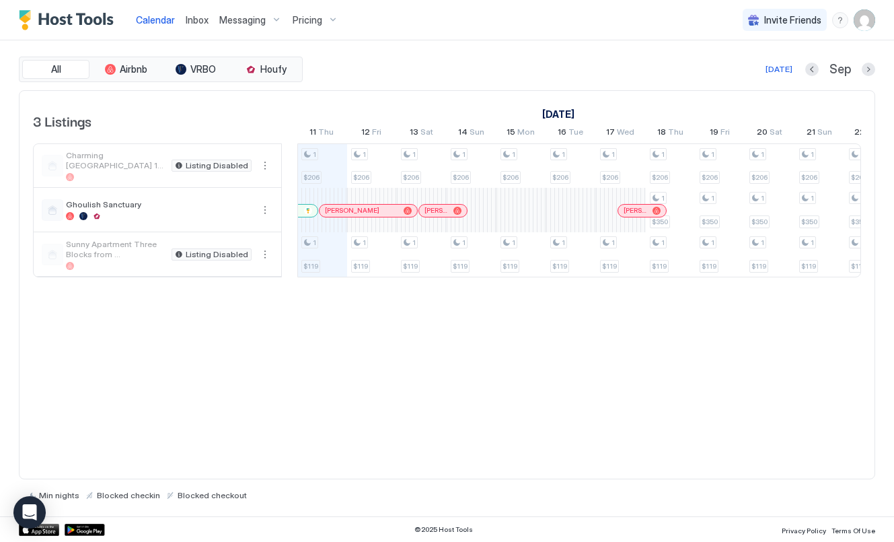 The image size is (894, 542). I want to click on span: 11, so click(313, 133).